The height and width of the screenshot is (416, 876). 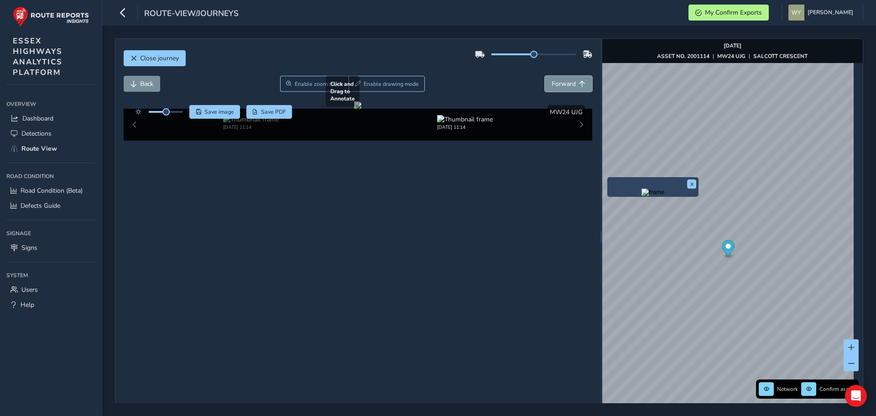 I want to click on button: Draw, so click(x=386, y=83).